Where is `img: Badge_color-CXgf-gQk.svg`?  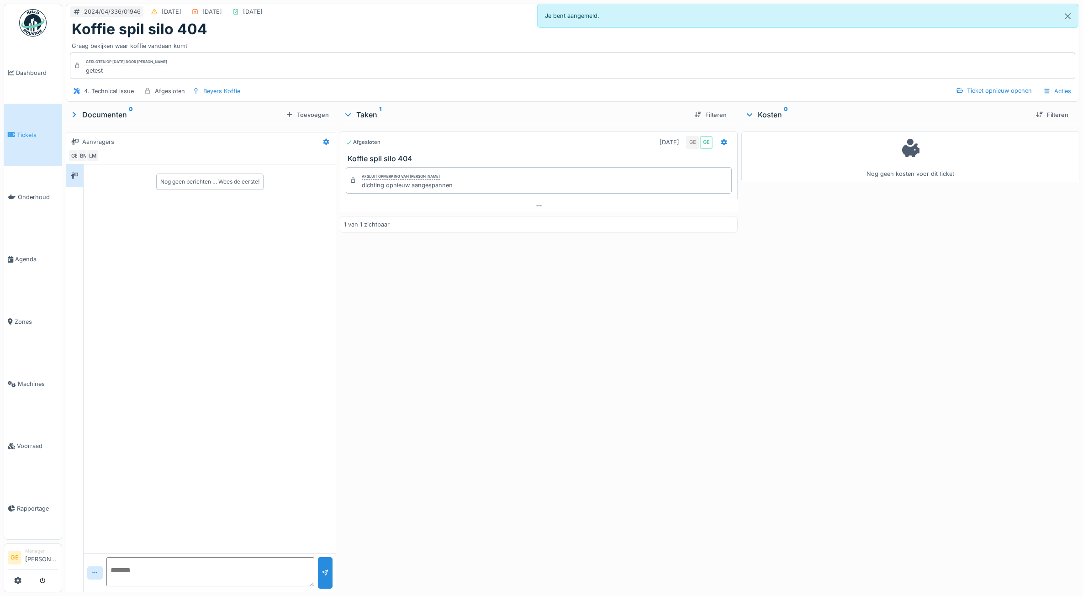 img: Badge_color-CXgf-gQk.svg is located at coordinates (33, 23).